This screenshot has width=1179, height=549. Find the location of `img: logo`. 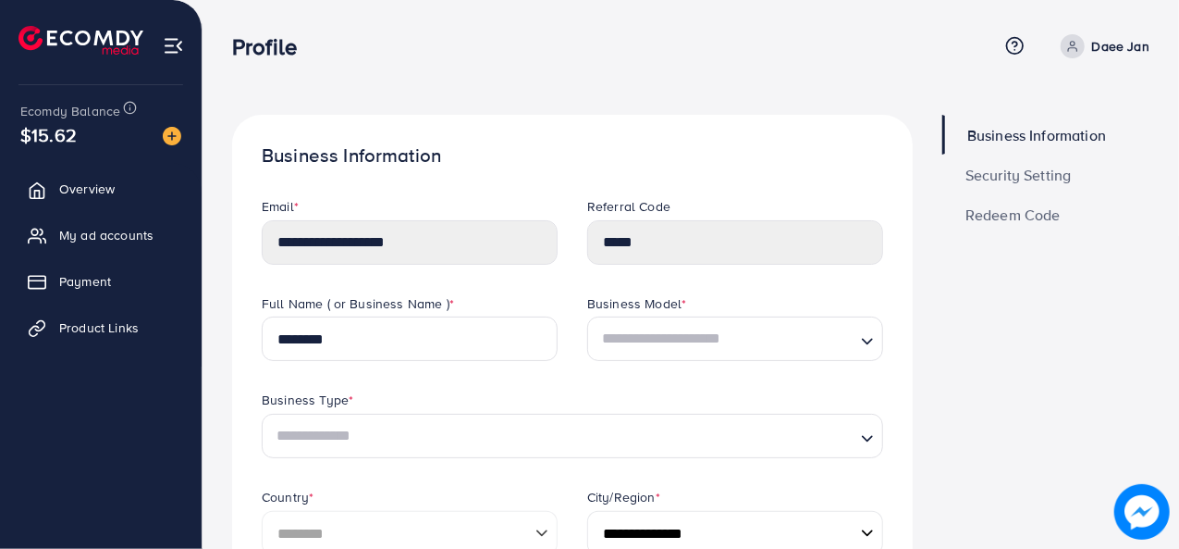

img: logo is located at coordinates (80, 40).